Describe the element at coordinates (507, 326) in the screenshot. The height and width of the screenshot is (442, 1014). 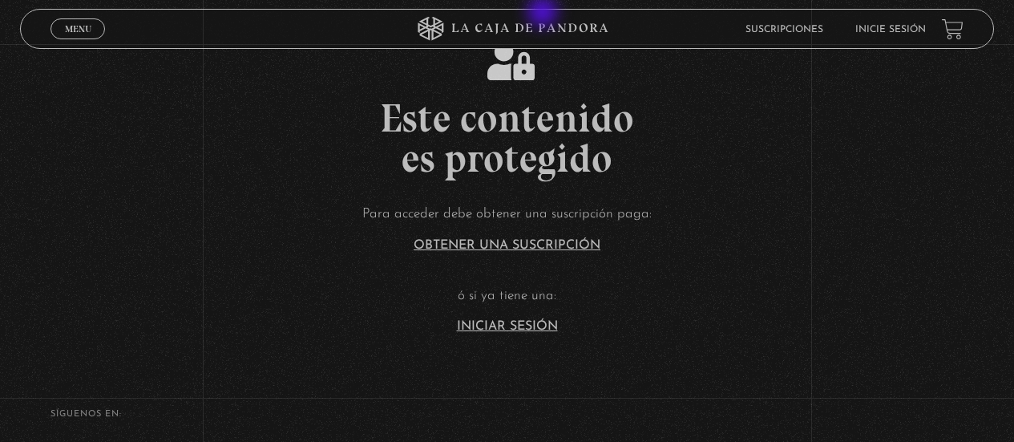
I see `a: Iniciar Sesión` at that location.